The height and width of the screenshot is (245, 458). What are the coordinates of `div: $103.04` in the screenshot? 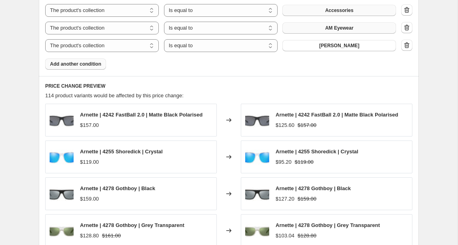 It's located at (285, 236).